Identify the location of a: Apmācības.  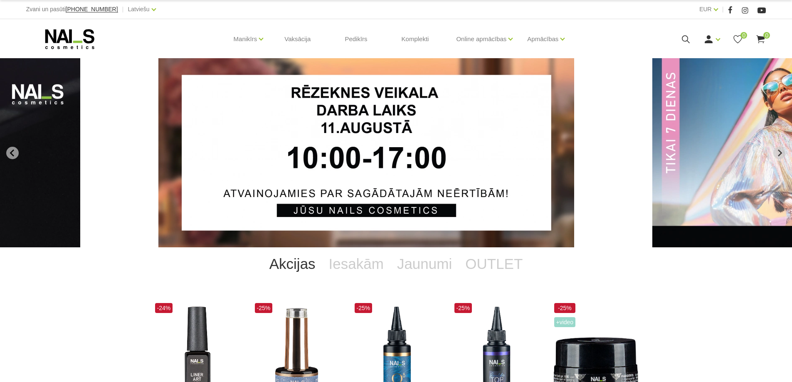
(543, 39).